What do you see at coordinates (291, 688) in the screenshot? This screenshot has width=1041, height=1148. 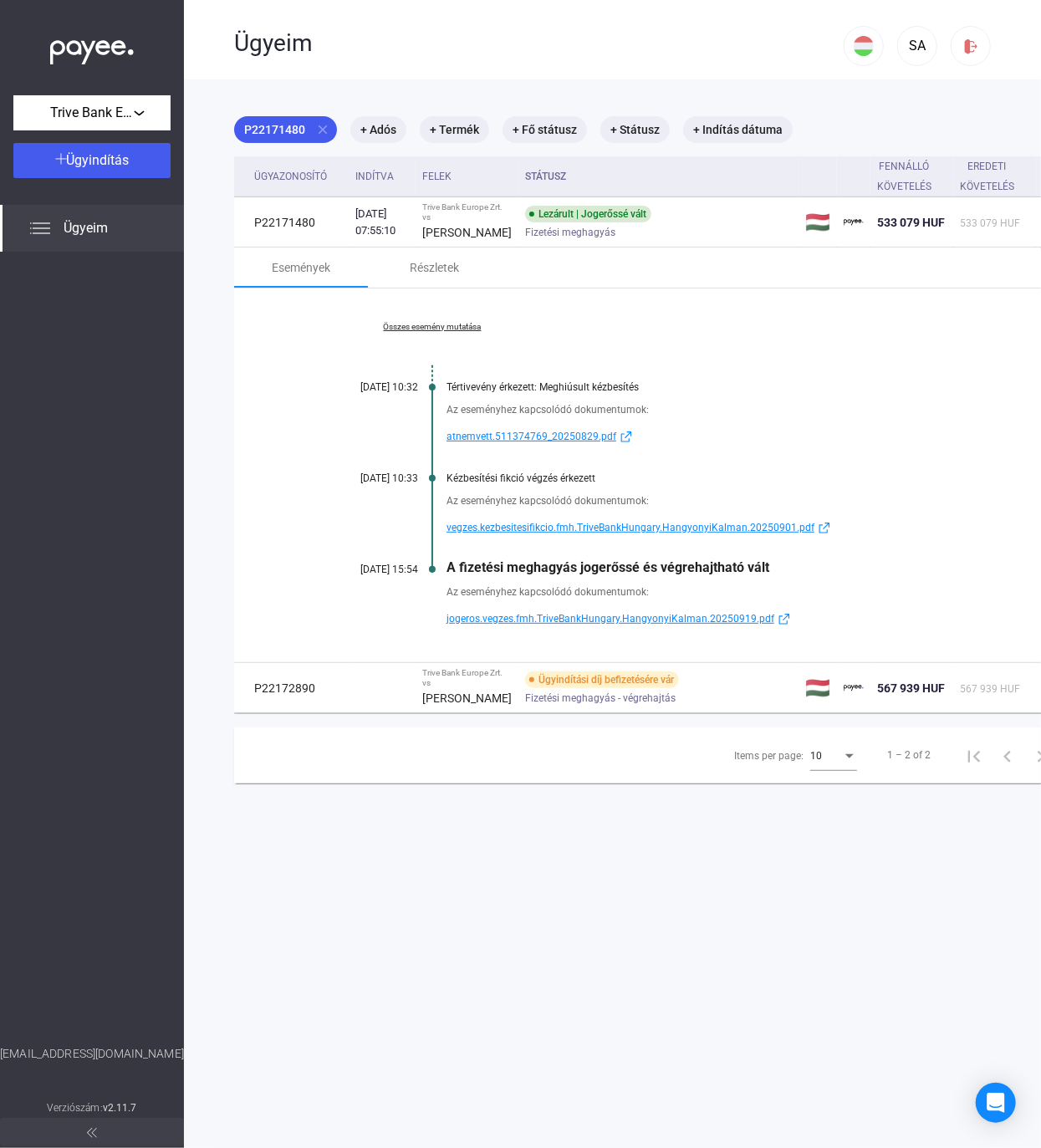 I see `td: P22172890` at bounding box center [291, 688].